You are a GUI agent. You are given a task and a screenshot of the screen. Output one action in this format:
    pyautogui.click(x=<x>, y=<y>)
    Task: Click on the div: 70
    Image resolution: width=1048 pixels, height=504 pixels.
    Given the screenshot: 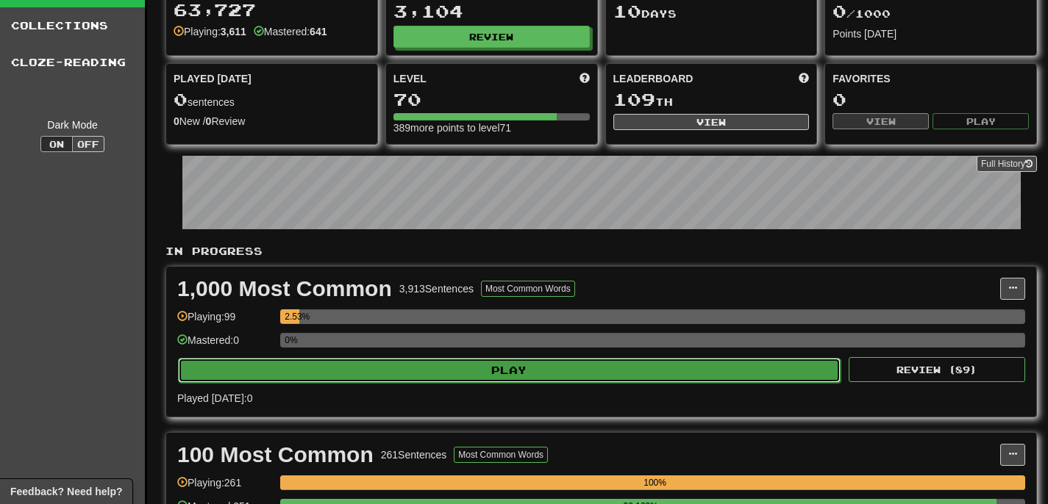 What is the action you would take?
    pyautogui.click(x=491, y=99)
    